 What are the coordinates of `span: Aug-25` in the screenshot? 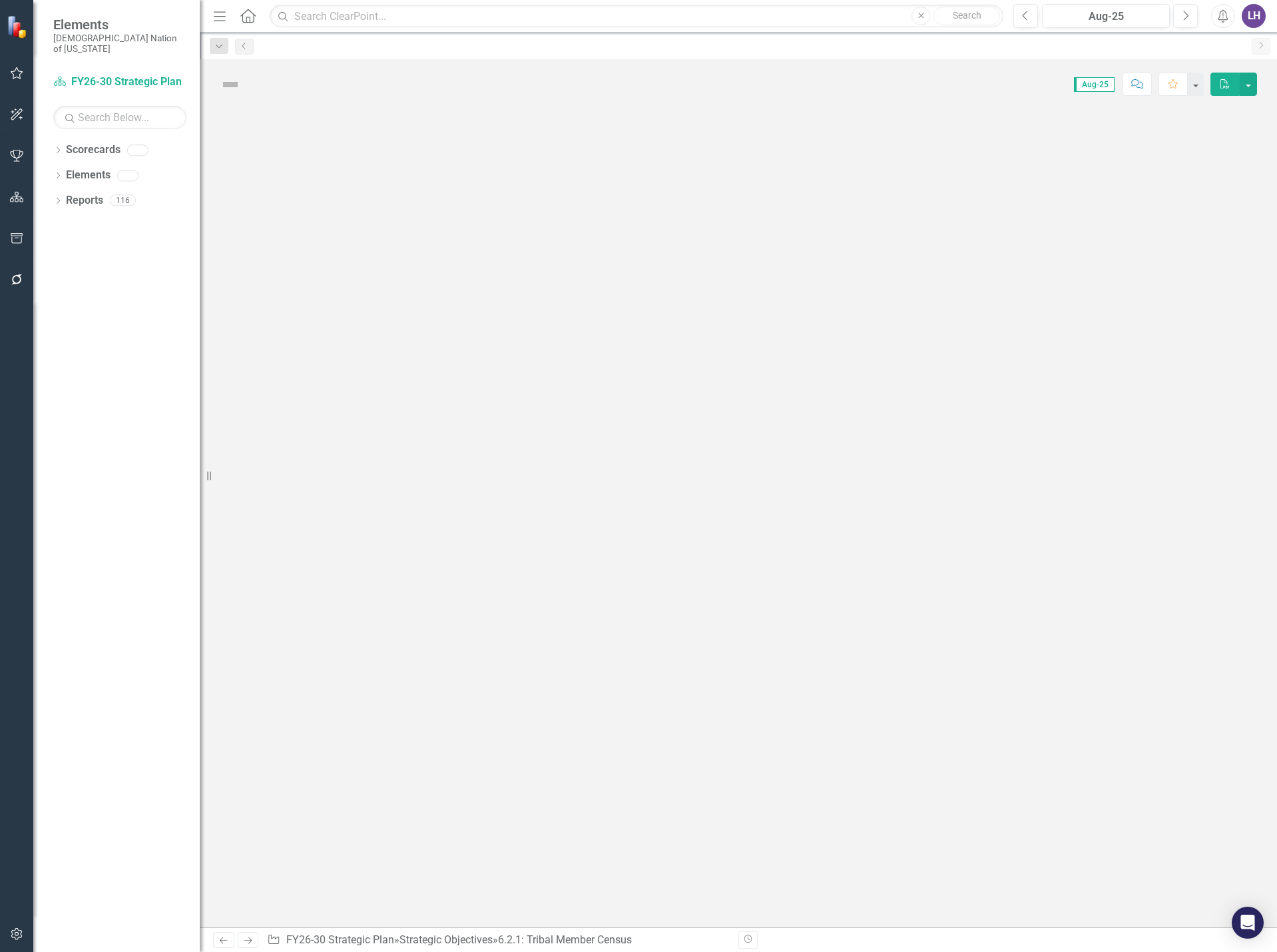 It's located at (1093, 84).